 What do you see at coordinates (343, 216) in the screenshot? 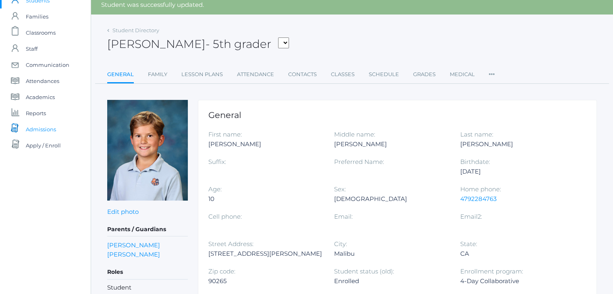
I see `label: Email:` at bounding box center [343, 216].